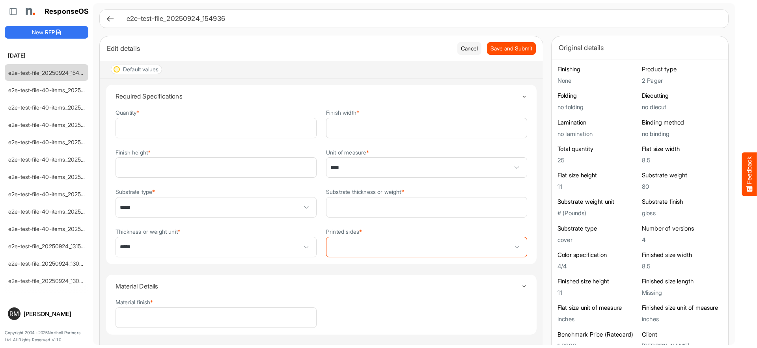  I want to click on span: RM, so click(14, 314).